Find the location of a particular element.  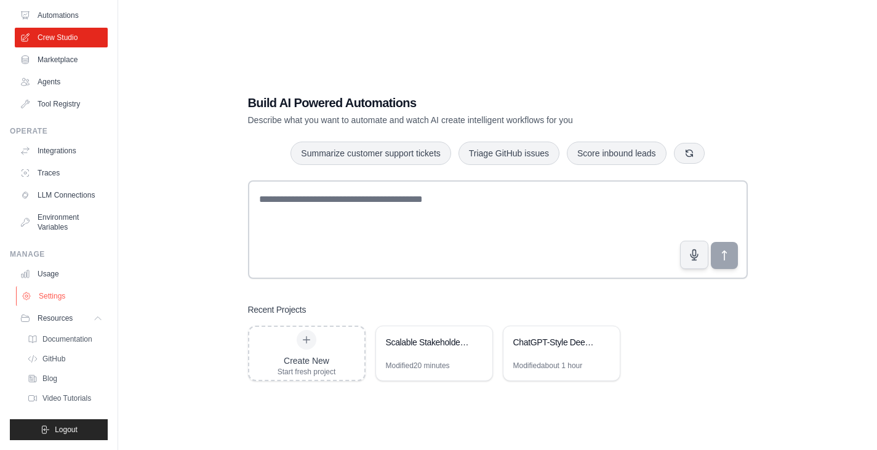

div: Scalable Stakeholder Intelligence Engine (50K+ Companies) is located at coordinates (428, 342).